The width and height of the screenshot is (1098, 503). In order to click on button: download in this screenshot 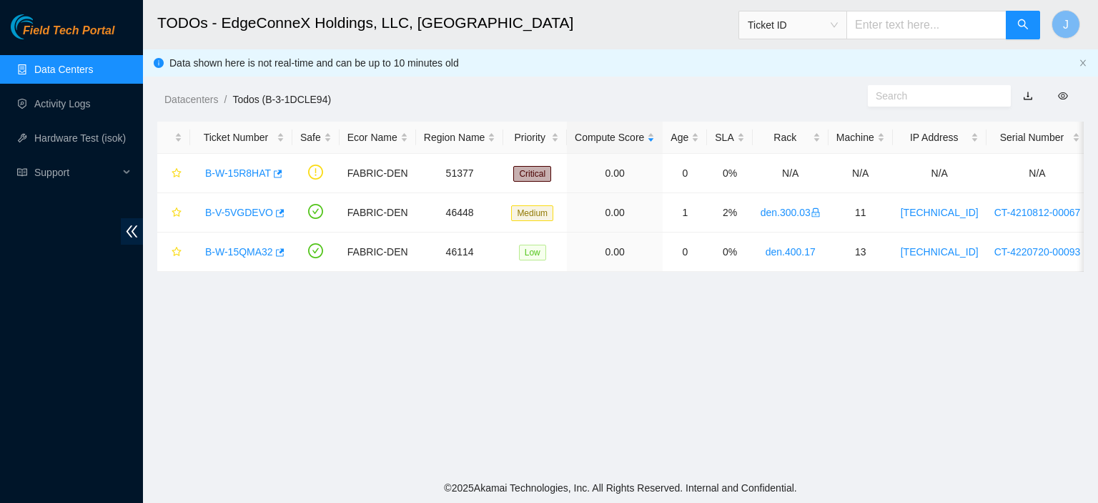, I will do `click(1028, 96)`.